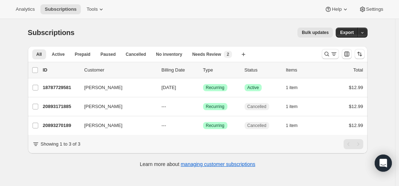  Describe the element at coordinates (60, 144) in the screenshot. I see `p: Showing 1 to 3 of 3` at that location.